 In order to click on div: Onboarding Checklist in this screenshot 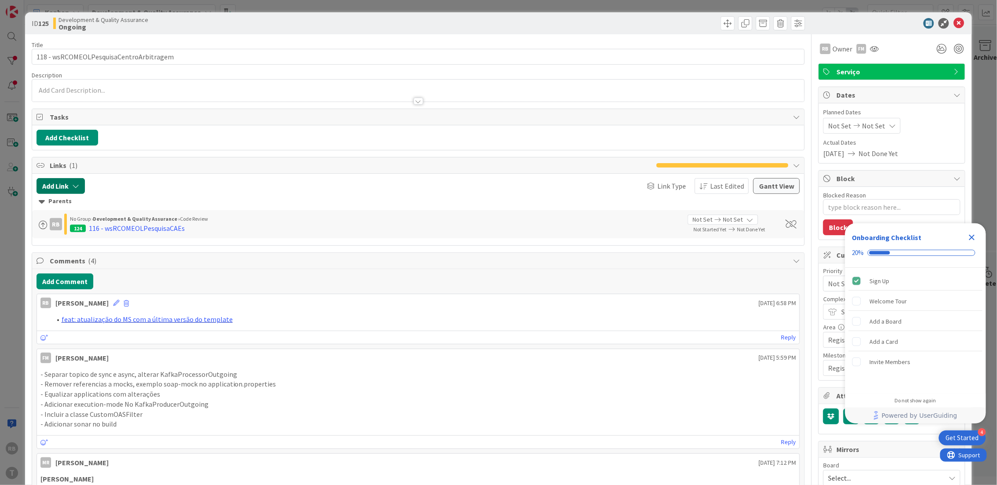, I will do `click(887, 238)`.